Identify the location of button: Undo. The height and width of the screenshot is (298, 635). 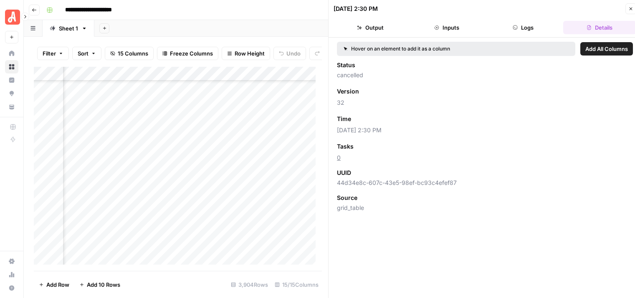
(290, 53).